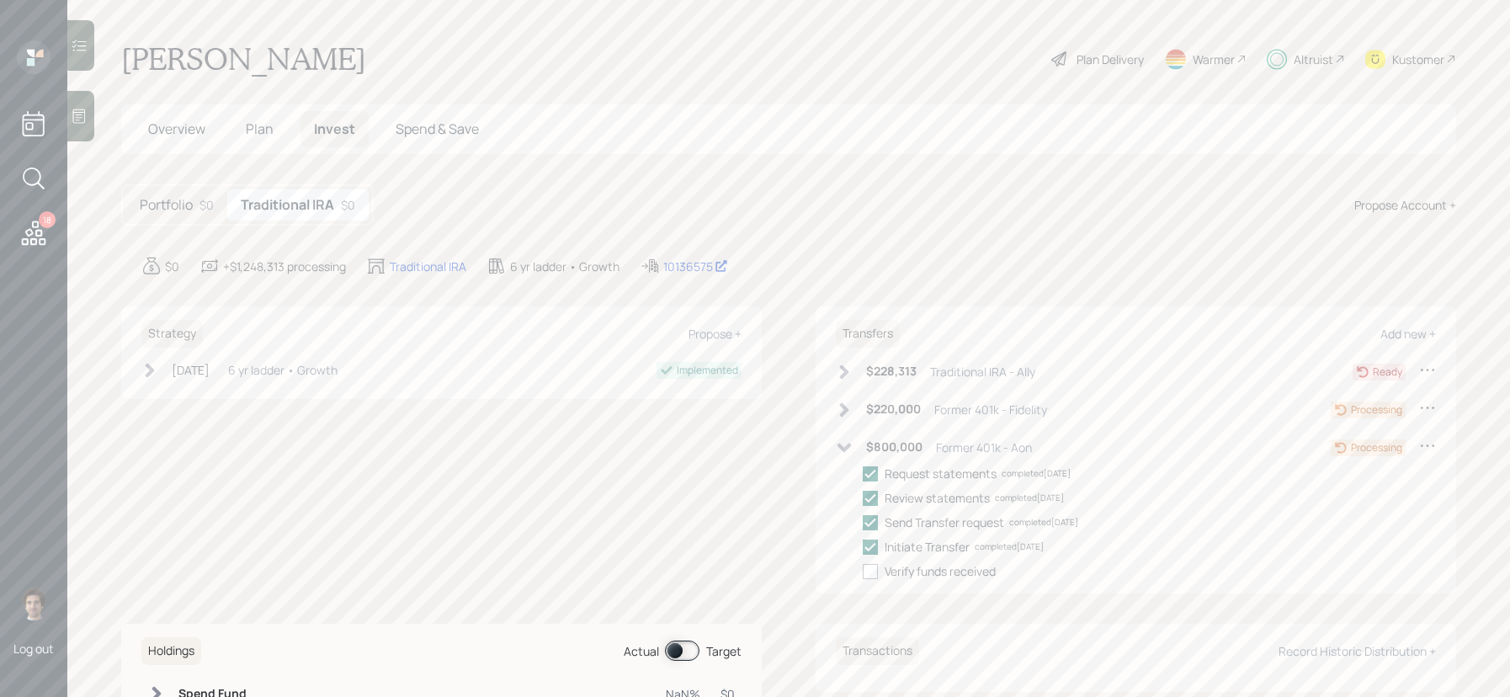 Image resolution: width=1510 pixels, height=697 pixels. What do you see at coordinates (984, 447) in the screenshot?
I see `div: Former 401k - Aon` at bounding box center [984, 447].